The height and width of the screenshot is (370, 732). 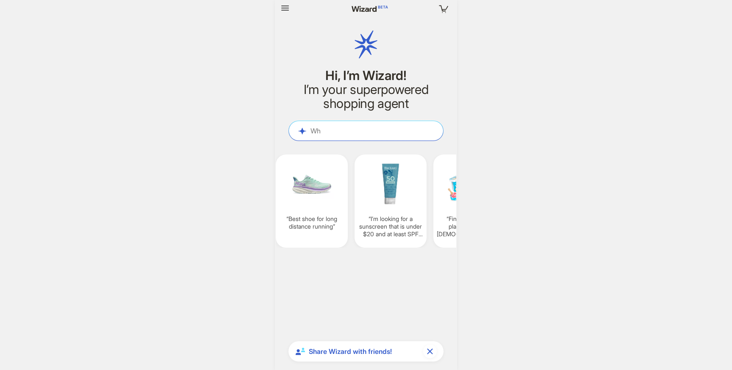 I want to click on img: I'm%20looking%20for%20a%20sunscreen%20that%20is%20under%2020%20and%20at%20least%20SPF%2050-534dde..., so click(x=391, y=184).